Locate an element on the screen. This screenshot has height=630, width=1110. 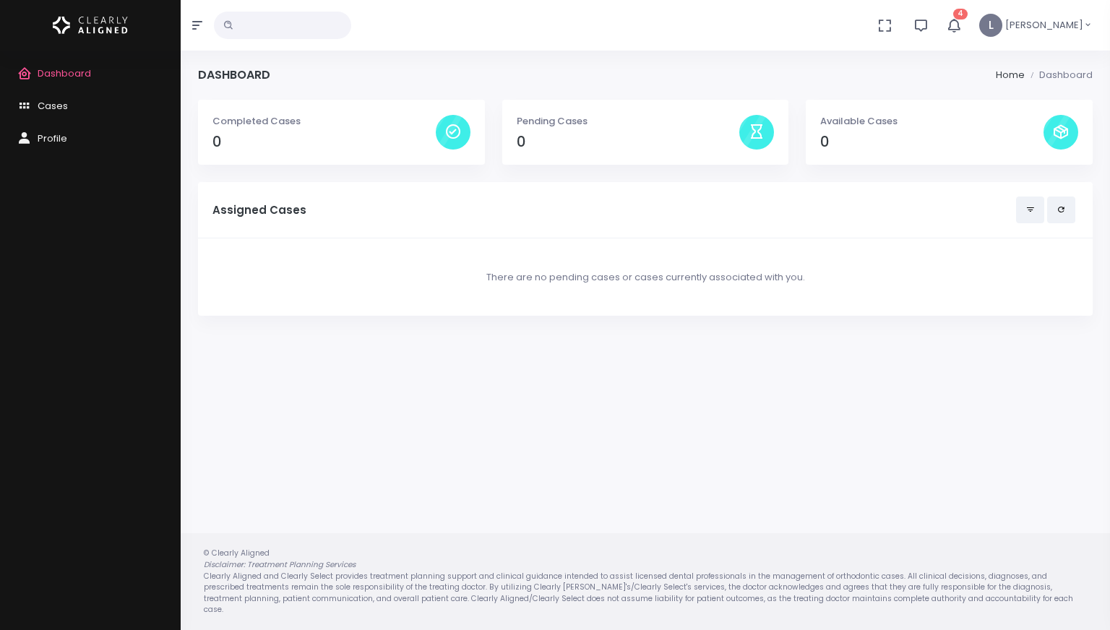
img: Logo Horizontal is located at coordinates (90, 25).